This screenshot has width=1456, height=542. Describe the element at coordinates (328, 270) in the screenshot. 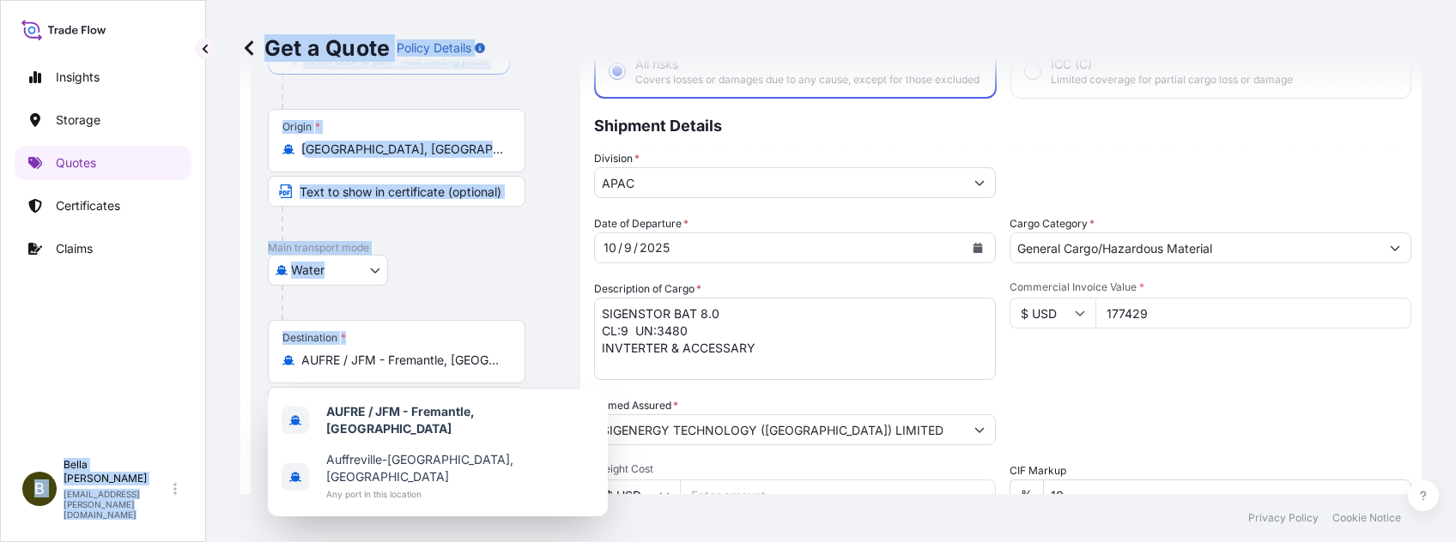

I see `button: Select transport` at that location.